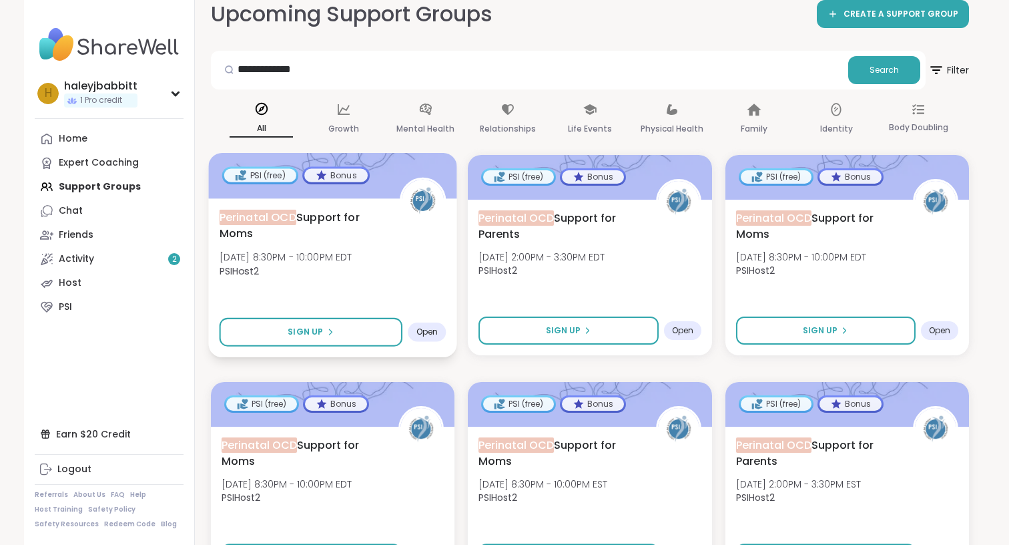 This screenshot has height=545, width=1009. What do you see at coordinates (70, 283) in the screenshot?
I see `div: Host` at bounding box center [70, 283].